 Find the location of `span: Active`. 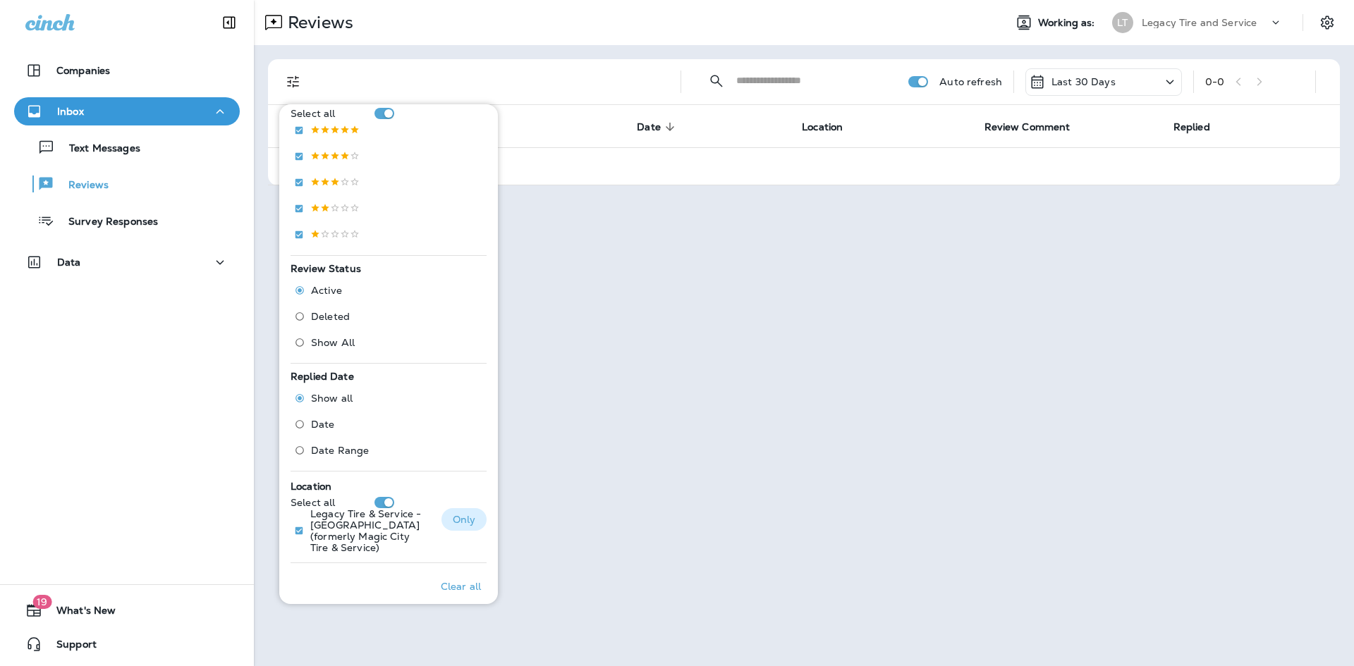

span: Active is located at coordinates (327, 291).